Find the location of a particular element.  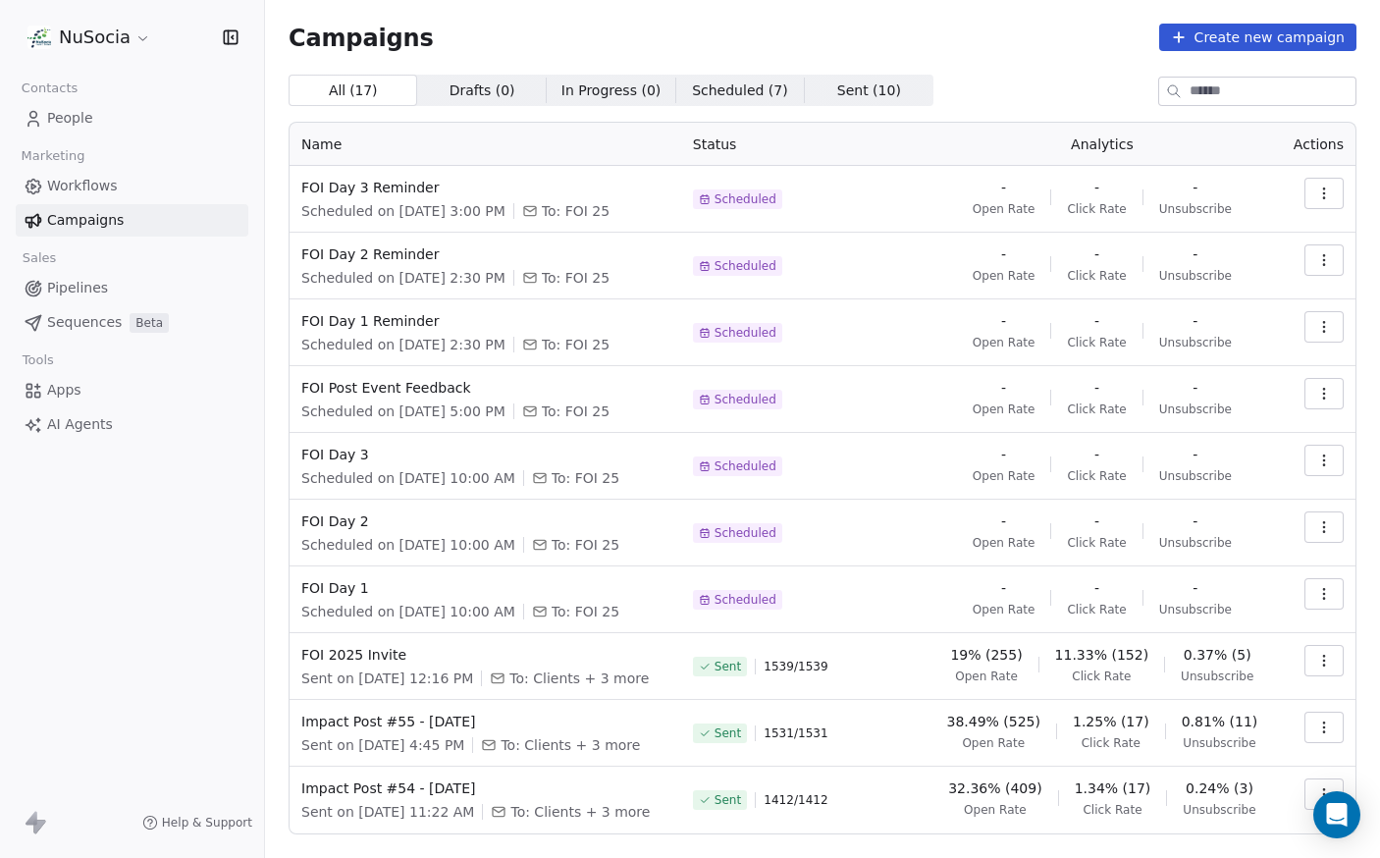

span: 19% (255) is located at coordinates (986, 655).